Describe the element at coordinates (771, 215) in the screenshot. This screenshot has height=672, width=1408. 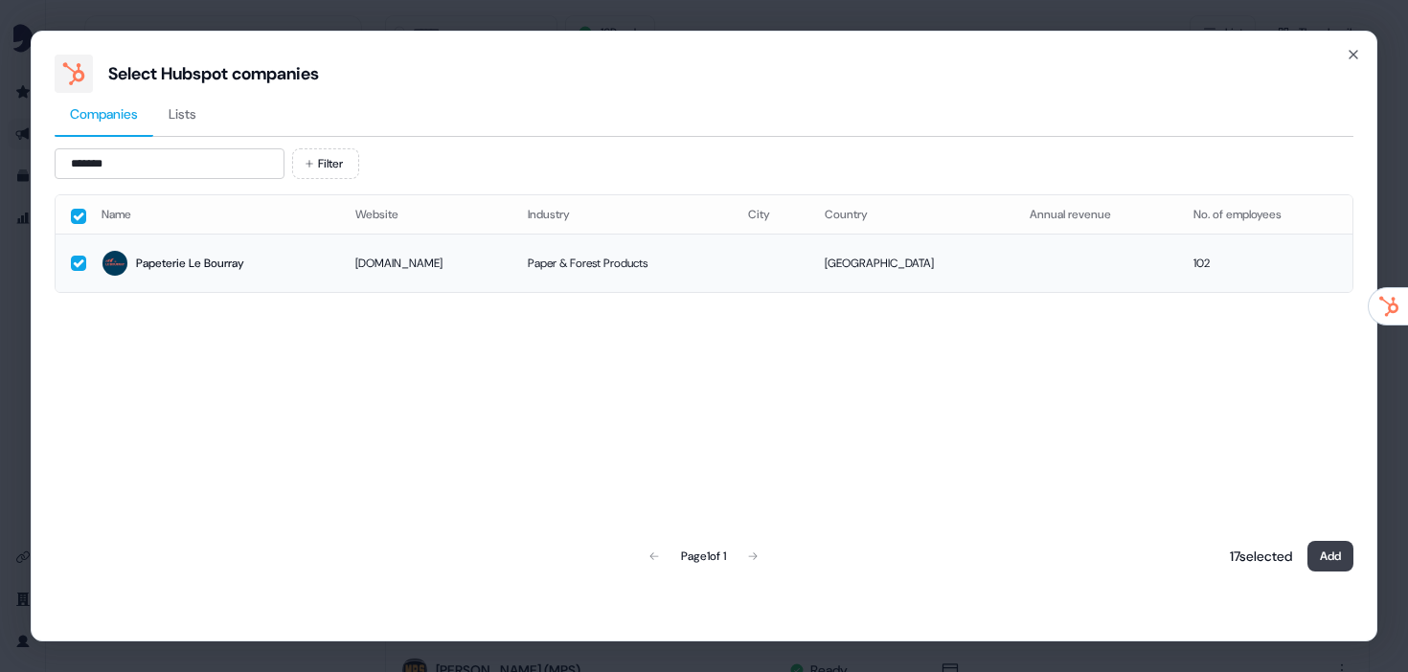
I see `th: City` at that location.